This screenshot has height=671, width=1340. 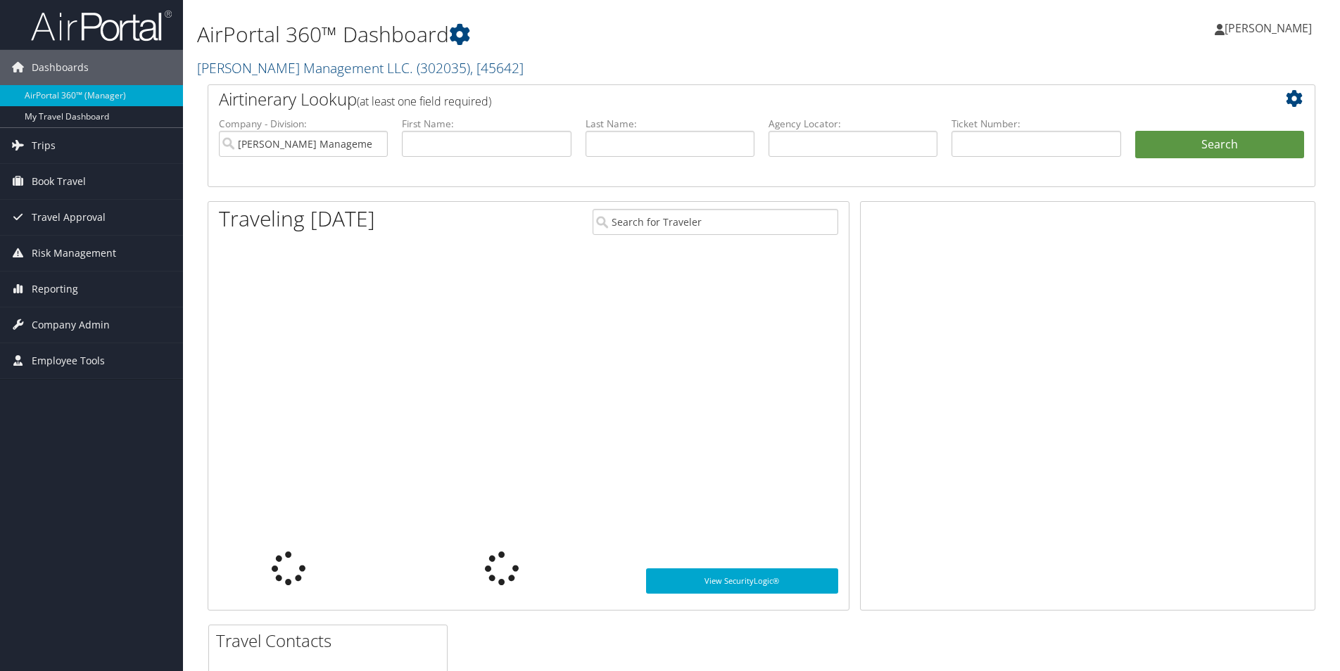 What do you see at coordinates (573, 34) in the screenshot?
I see `h1: AirPortal 360™ Dashboard` at bounding box center [573, 34].